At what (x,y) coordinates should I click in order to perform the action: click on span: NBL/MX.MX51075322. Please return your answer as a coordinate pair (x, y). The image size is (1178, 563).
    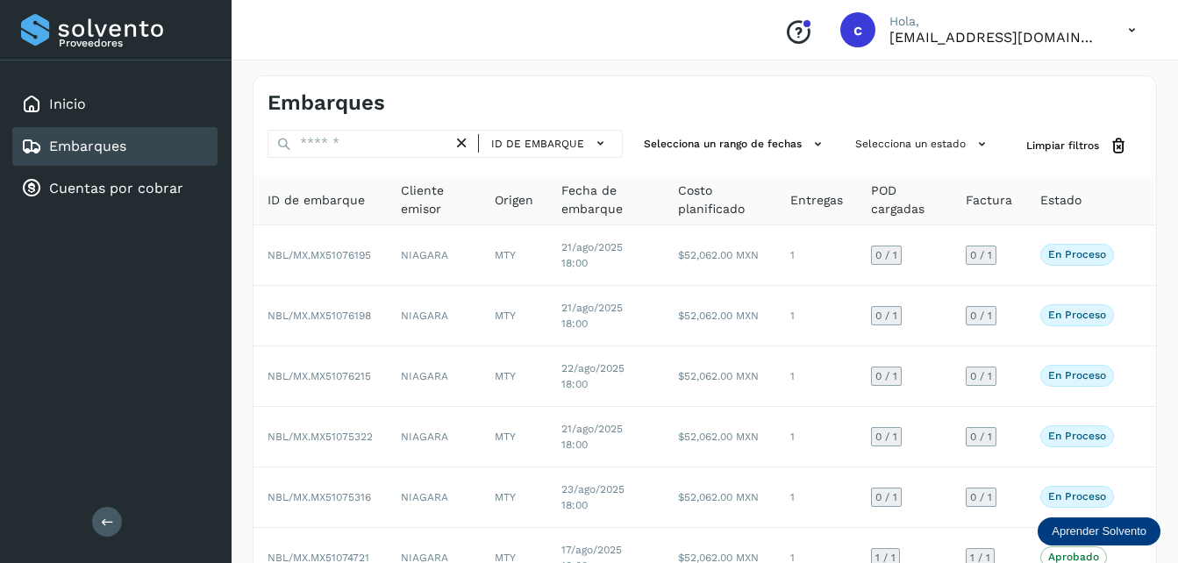
    Looking at the image, I should click on (320, 437).